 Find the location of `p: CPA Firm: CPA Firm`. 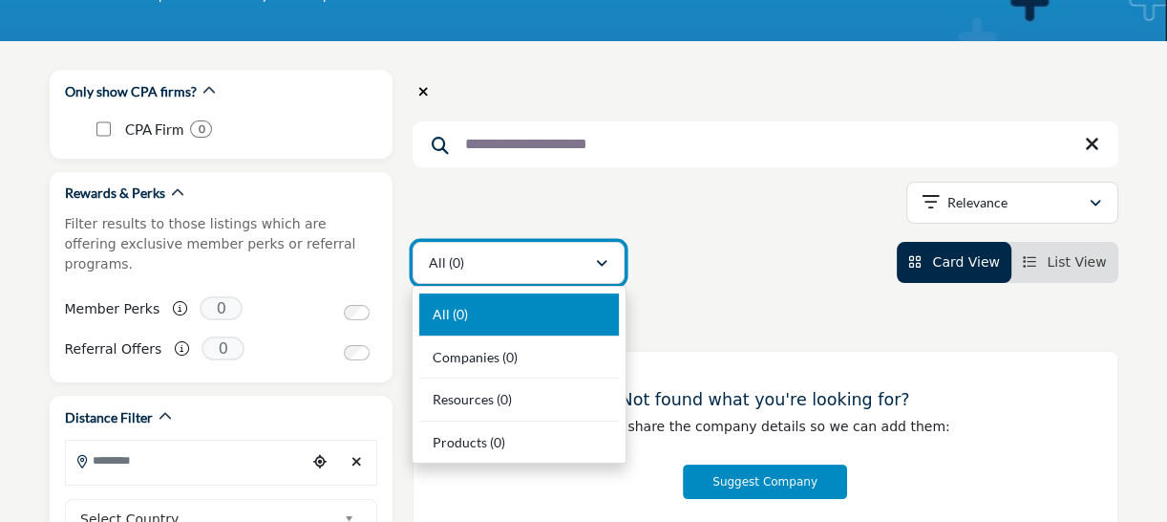

p: CPA Firm: CPA Firm is located at coordinates (153, 129).